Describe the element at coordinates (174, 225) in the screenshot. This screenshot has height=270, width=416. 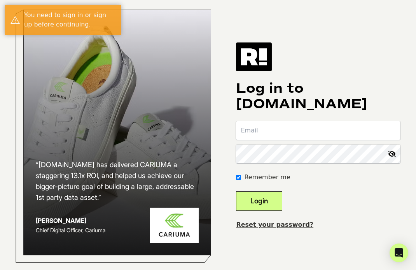
I see `img: Cariuma` at that location.